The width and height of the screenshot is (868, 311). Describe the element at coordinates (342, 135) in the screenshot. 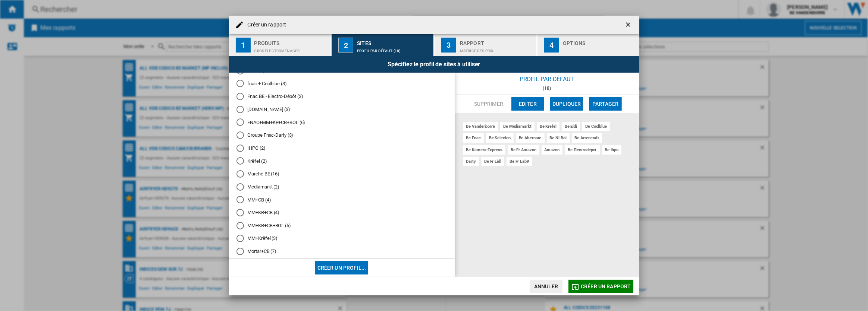

I see `md-radio-button: Groupe Fnac-Darty (3)` at that location.